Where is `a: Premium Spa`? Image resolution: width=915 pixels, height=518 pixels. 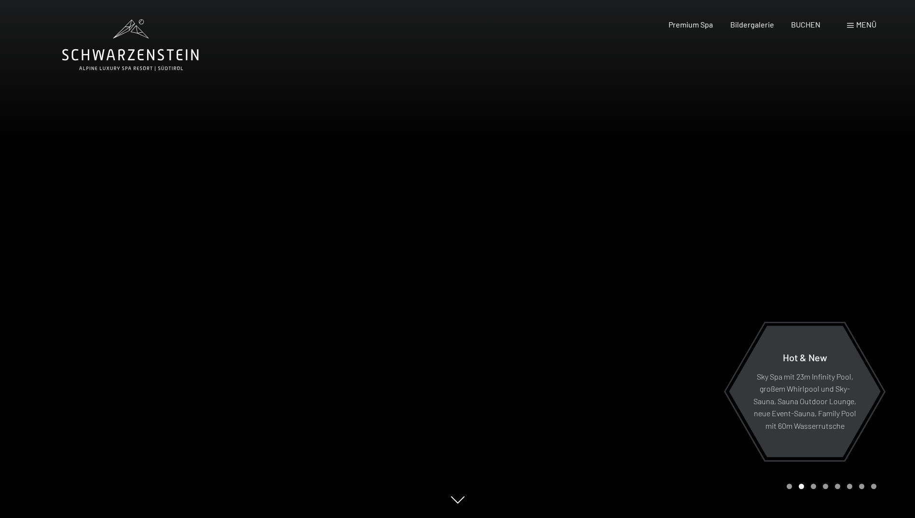 a: Premium Spa is located at coordinates (691, 24).